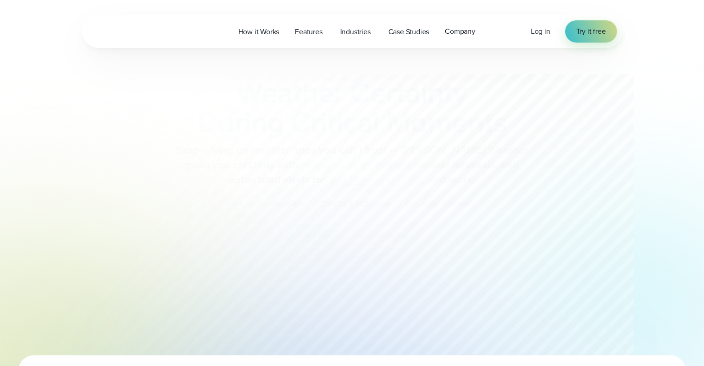  What do you see at coordinates (541, 31) in the screenshot?
I see `a: Log in` at bounding box center [541, 31].